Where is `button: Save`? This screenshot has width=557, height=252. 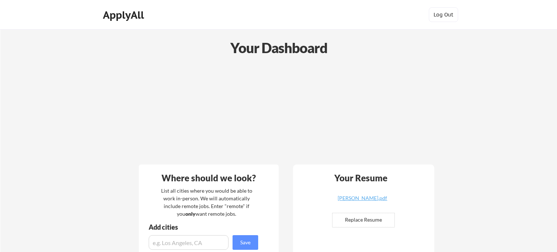 button: Save is located at coordinates (245, 242).